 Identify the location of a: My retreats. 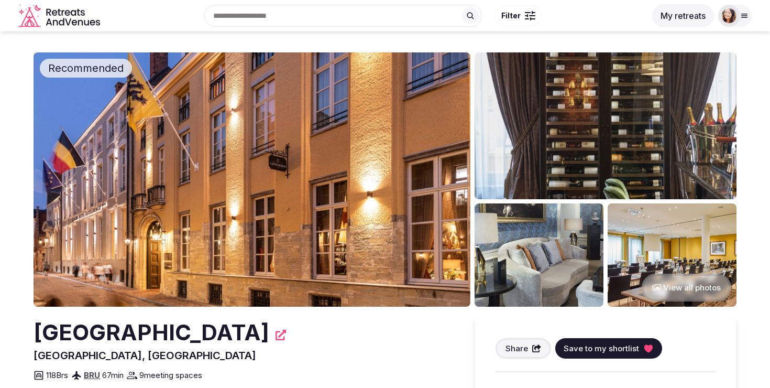
(683, 16).